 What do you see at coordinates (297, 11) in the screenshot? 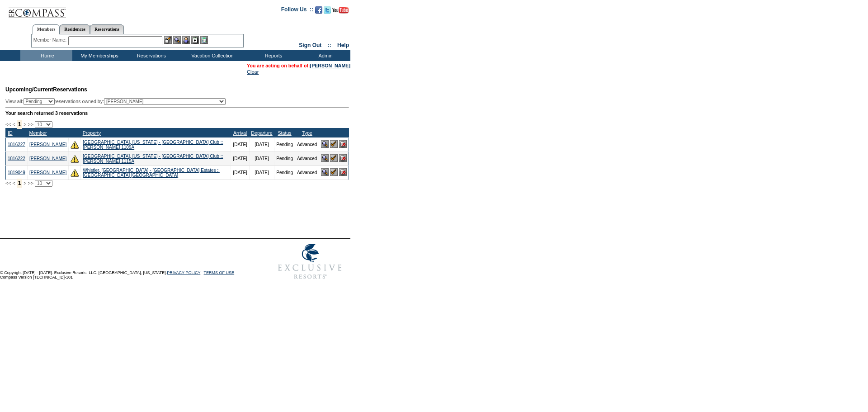
I see `td: Follow Us ::` at bounding box center [297, 11].